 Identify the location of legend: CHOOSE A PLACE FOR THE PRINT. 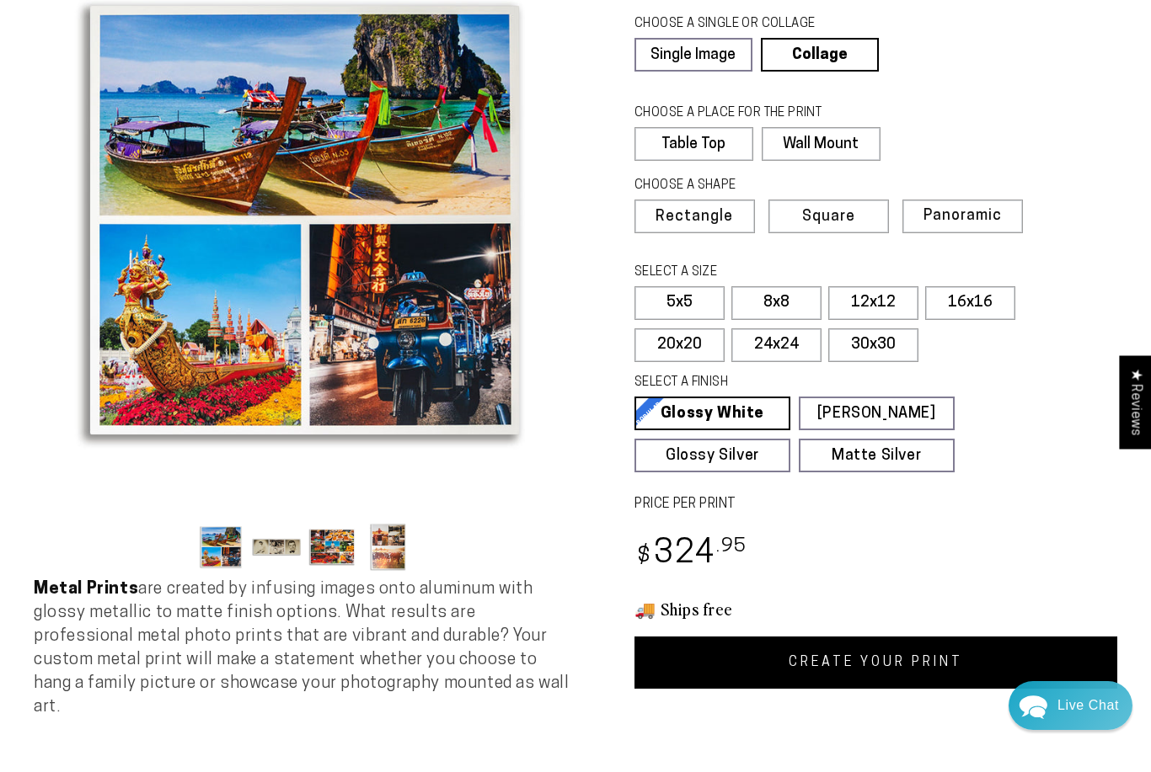
(749, 114).